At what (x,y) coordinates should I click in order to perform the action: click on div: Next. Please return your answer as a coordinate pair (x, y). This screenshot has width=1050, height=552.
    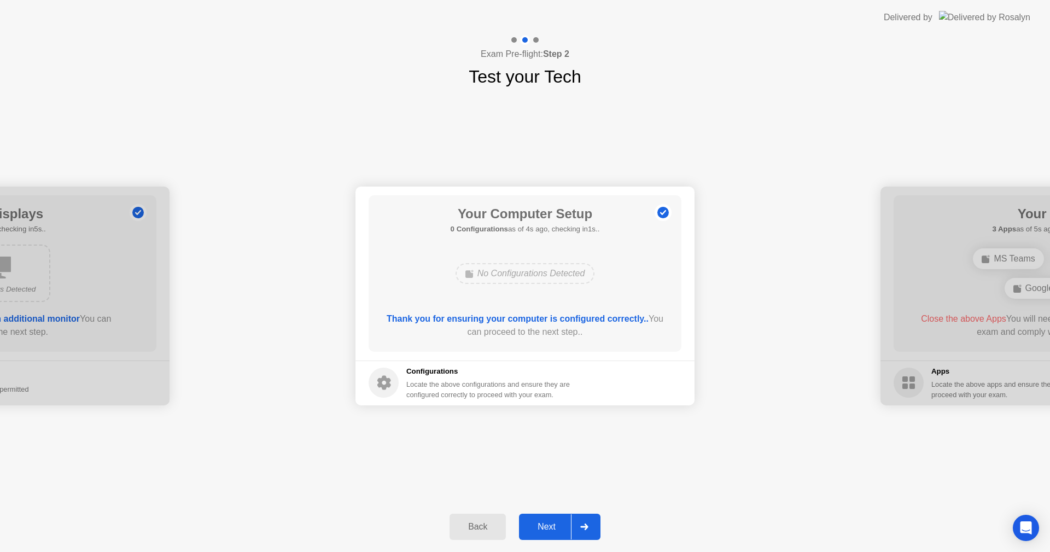
    Looking at the image, I should click on (546, 526).